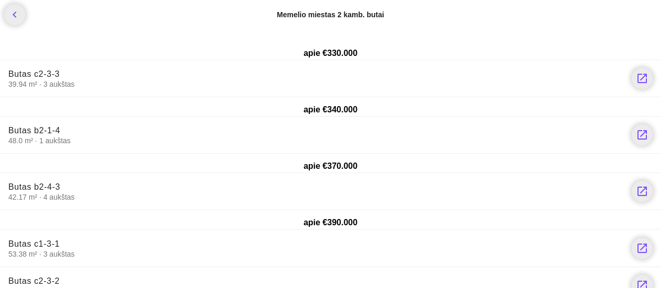 The image size is (661, 288). I want to click on div: Memelio miestas 2 kamb. butai, so click(330, 15).